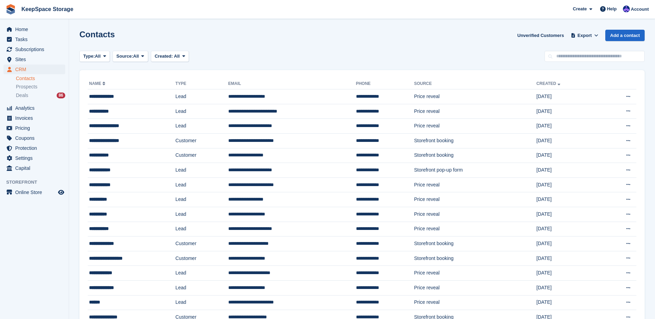 Image resolution: width=655 pixels, height=319 pixels. Describe the element at coordinates (627, 9) in the screenshot. I see `img: Chloe Clark` at that location.